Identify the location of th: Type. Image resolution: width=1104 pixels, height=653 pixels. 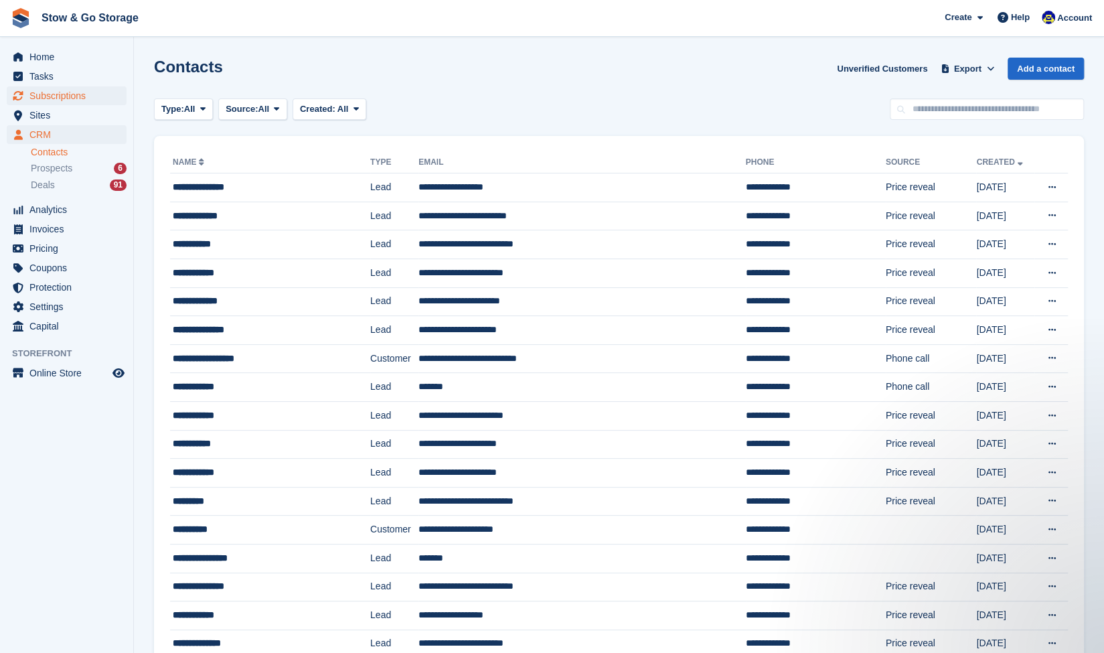
(394, 163).